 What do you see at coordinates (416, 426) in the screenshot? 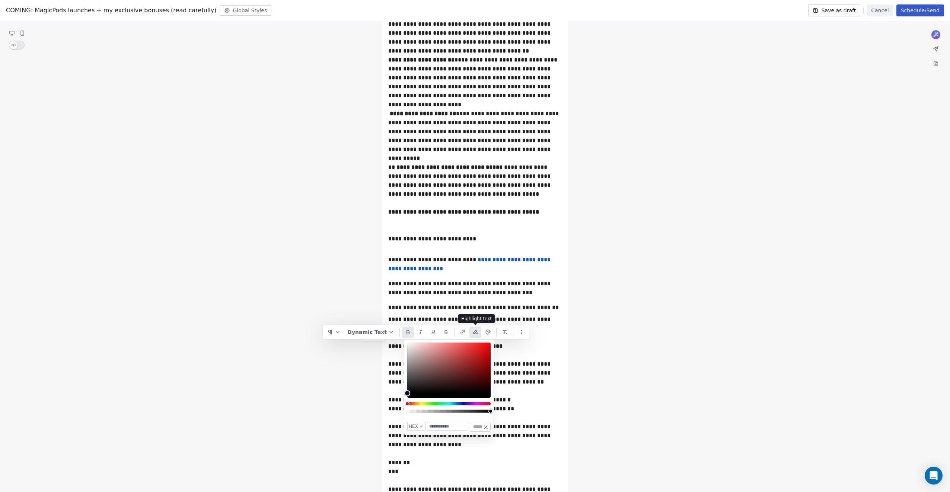
I see `button: HEX` at bounding box center [416, 426].